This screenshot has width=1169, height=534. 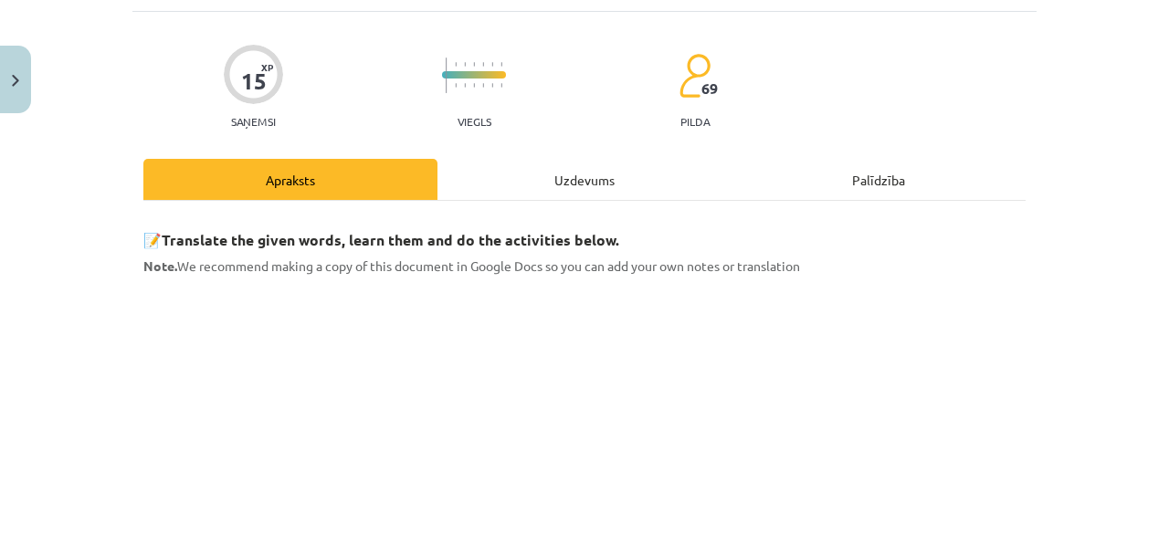 I want to click on div: Apraksts, so click(x=290, y=179).